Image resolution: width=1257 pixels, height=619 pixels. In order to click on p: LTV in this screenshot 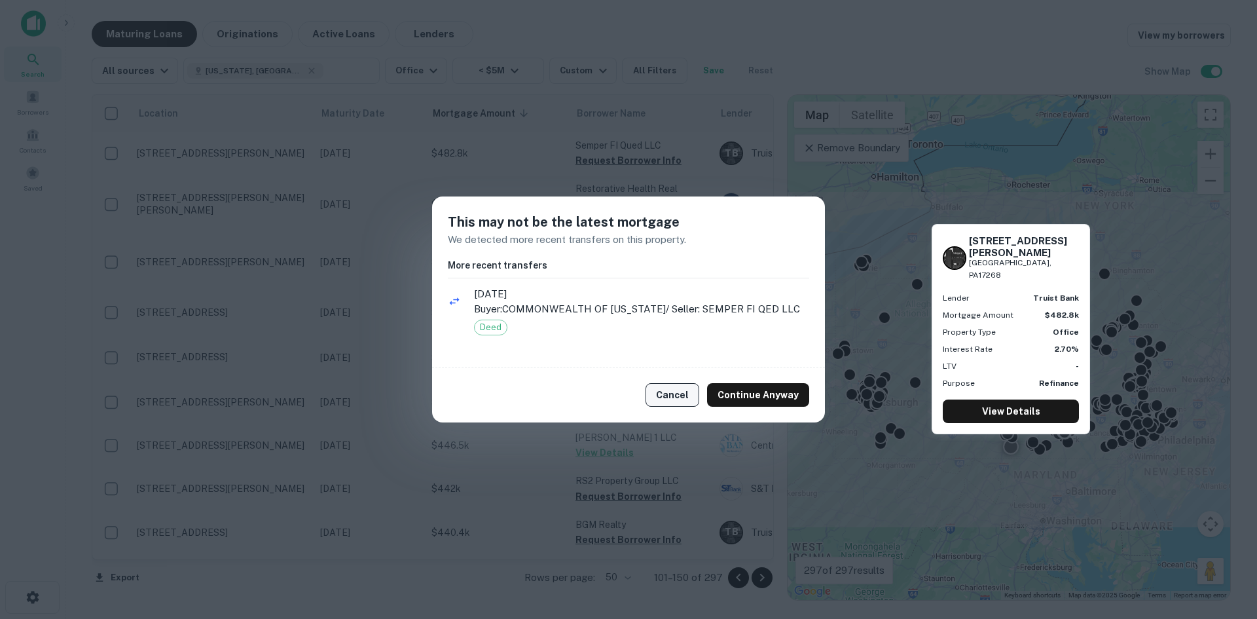, I will do `click(949, 366)`.